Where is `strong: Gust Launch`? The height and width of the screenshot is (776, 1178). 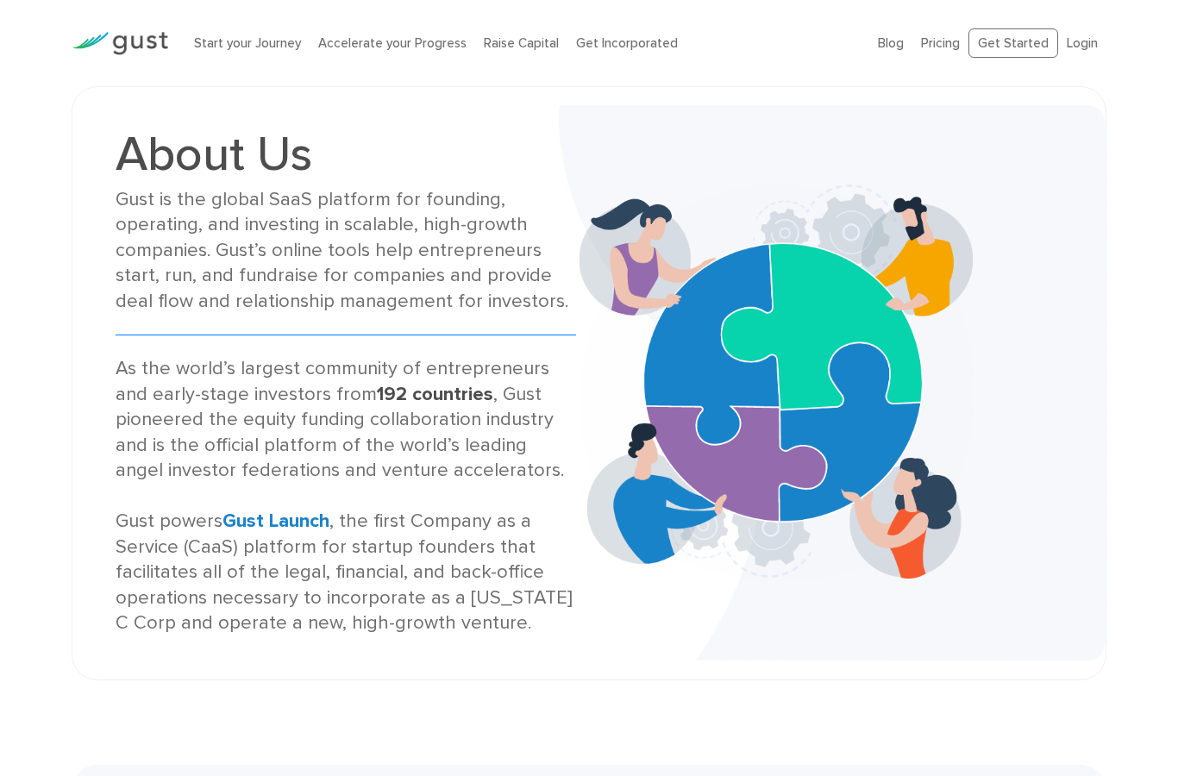 strong: Gust Launch is located at coordinates (276, 521).